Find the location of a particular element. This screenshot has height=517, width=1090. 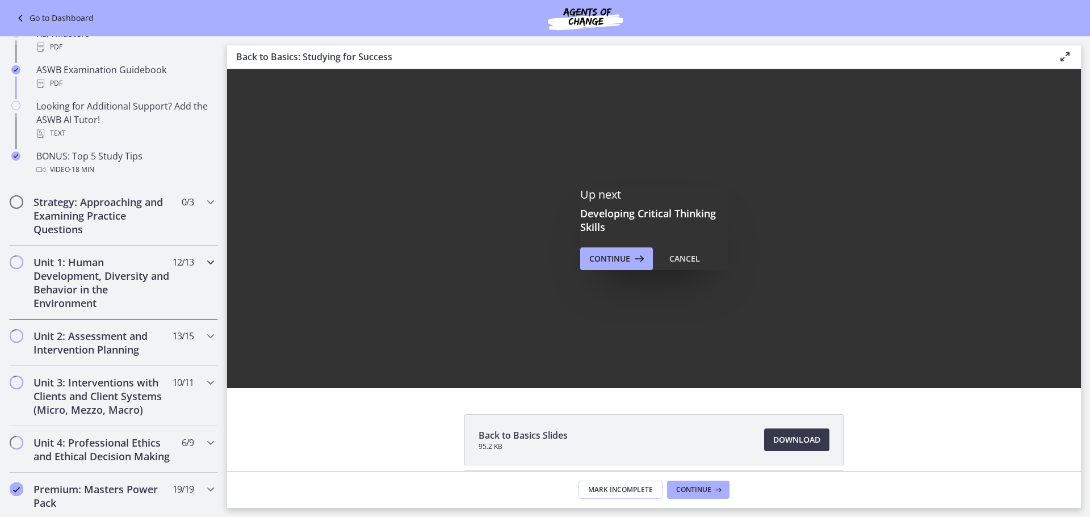

h3: Developing Critical Thinking Skills is located at coordinates (654, 220).